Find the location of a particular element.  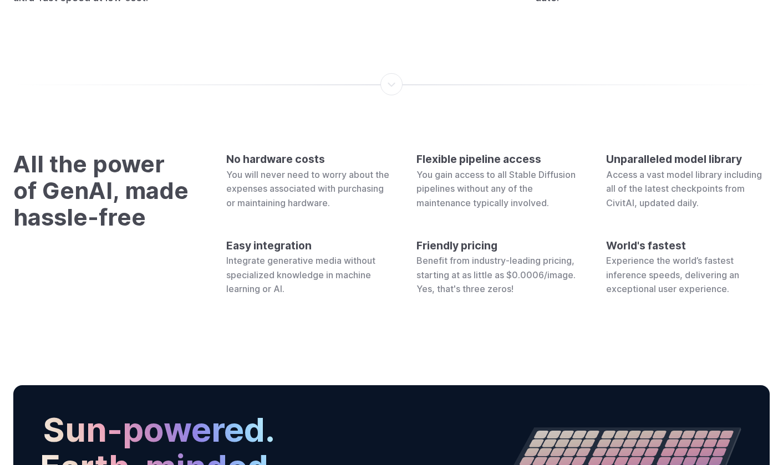

h4: Unparalleled model library is located at coordinates (687, 159).